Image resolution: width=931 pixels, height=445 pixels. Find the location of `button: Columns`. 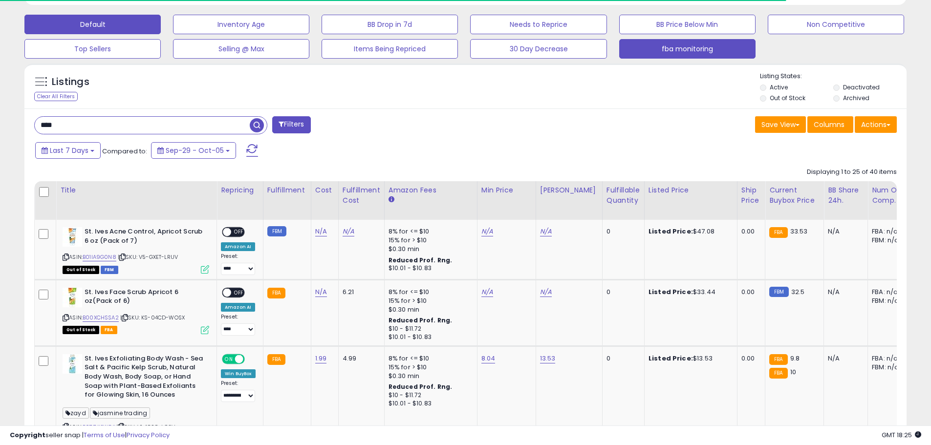

button: Columns is located at coordinates (830, 125).